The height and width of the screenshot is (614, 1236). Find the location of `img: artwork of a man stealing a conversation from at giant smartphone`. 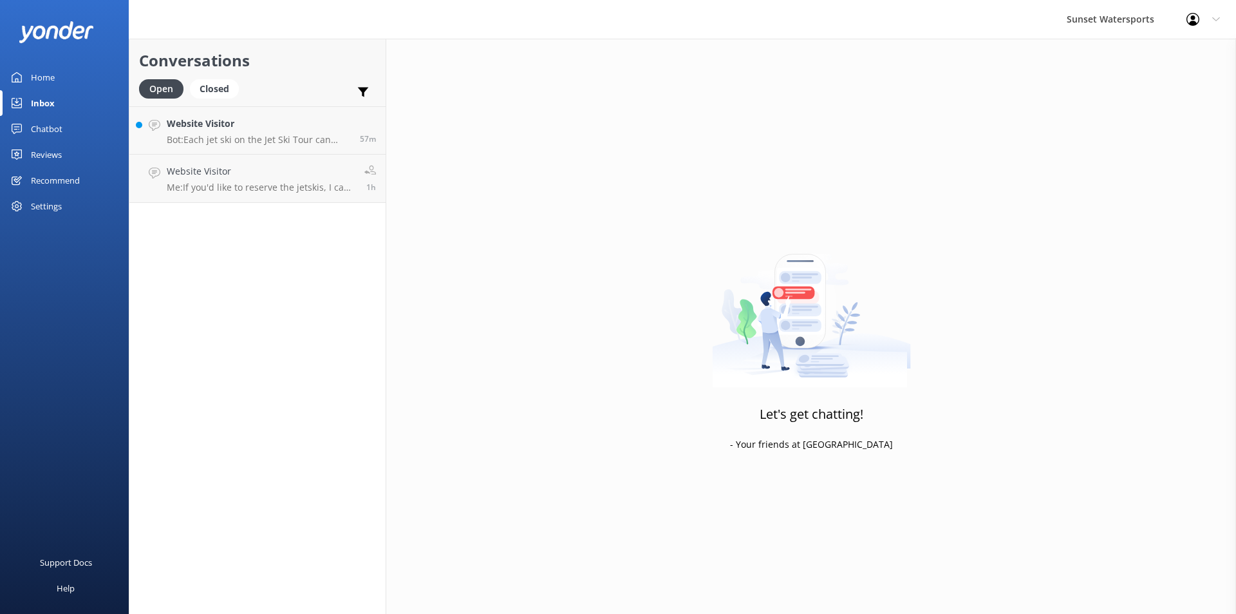

img: artwork of a man stealing a conversation from at giant smartphone is located at coordinates (811, 307).